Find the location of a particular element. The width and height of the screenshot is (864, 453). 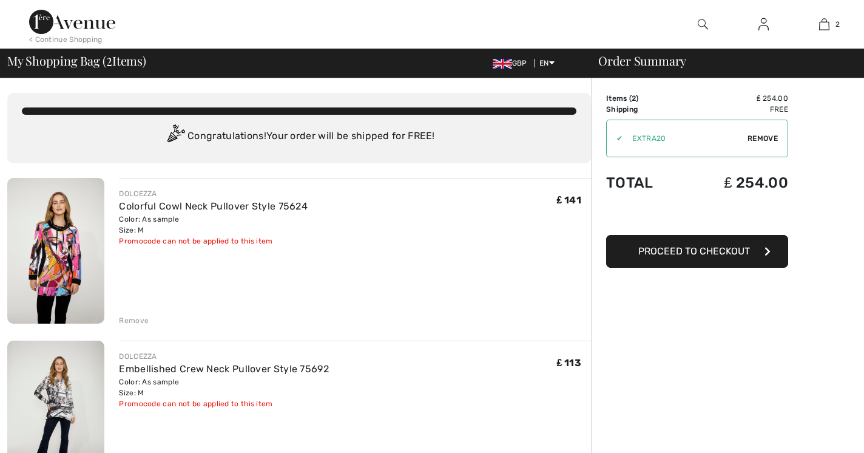

td: Items ( ) is located at coordinates (644, 98).